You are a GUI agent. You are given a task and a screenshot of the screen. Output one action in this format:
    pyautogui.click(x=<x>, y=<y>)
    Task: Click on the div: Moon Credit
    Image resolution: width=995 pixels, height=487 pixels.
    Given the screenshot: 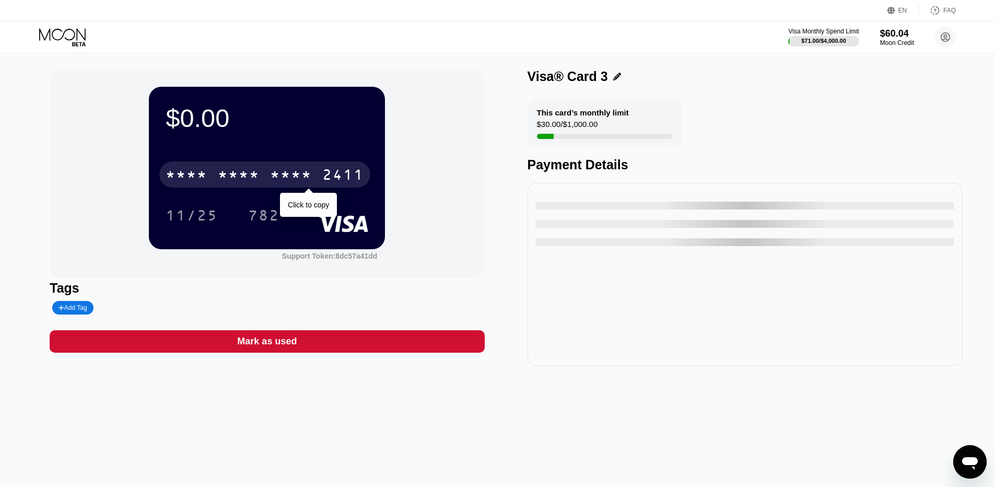 What is the action you would take?
    pyautogui.click(x=897, y=43)
    